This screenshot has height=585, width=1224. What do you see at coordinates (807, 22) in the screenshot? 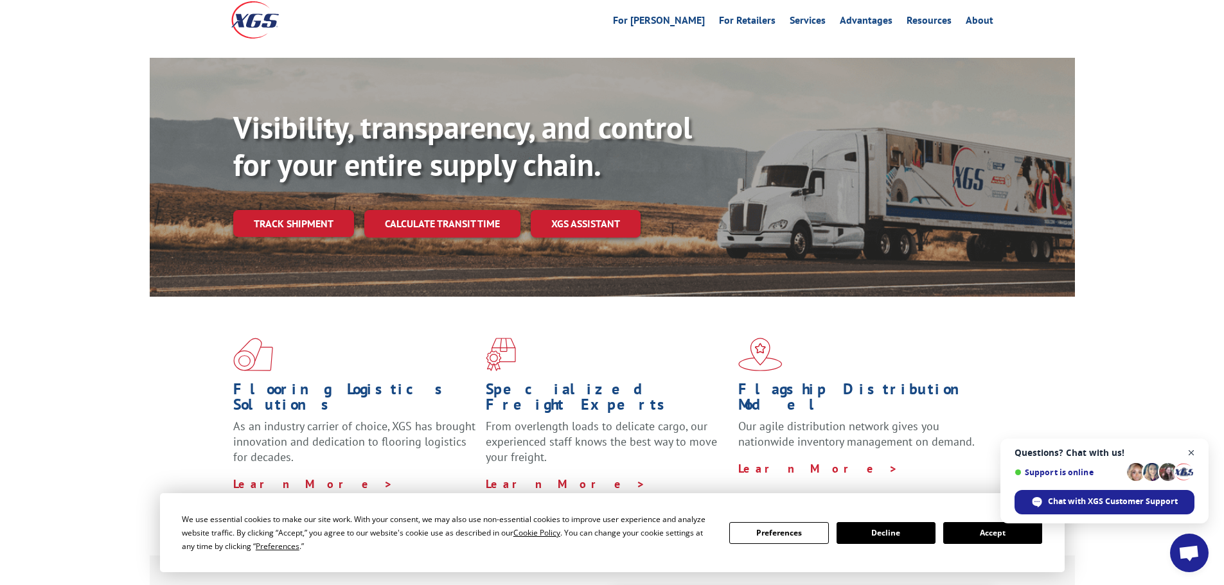
I see `a: Services` at bounding box center [807, 22].